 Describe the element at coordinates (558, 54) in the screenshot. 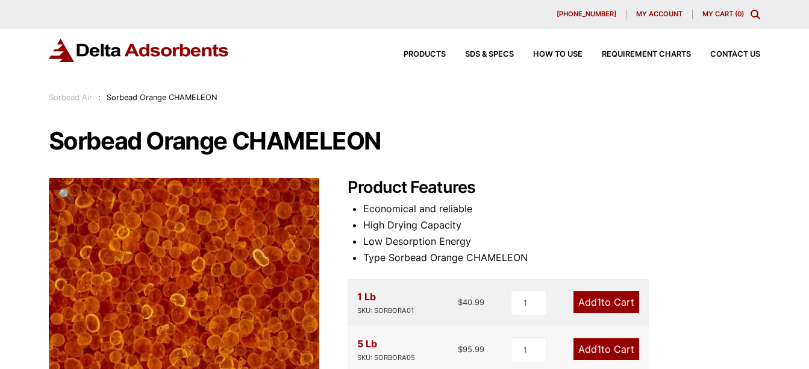

I see `span: How to Use` at that location.